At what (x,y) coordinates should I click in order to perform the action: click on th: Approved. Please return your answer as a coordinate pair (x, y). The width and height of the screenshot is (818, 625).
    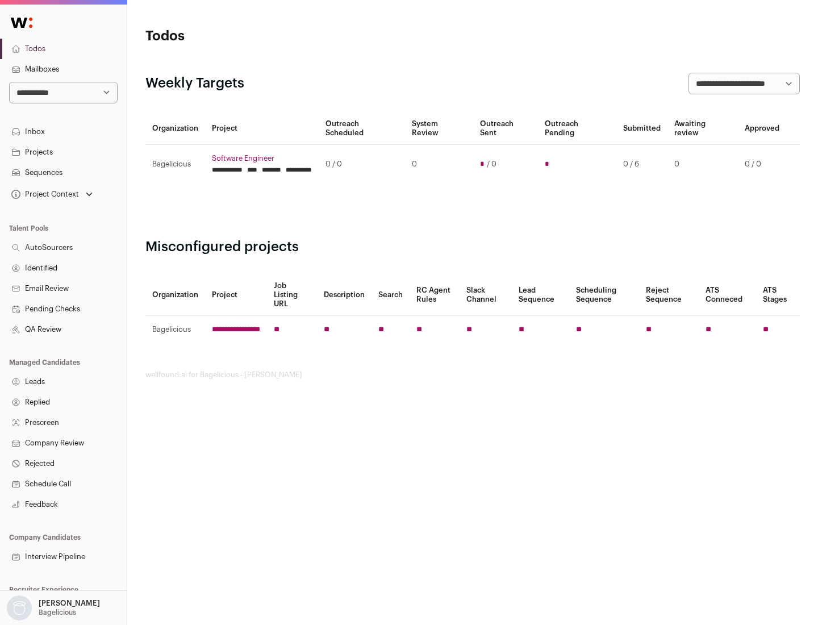
    Looking at the image, I should click on (762, 128).